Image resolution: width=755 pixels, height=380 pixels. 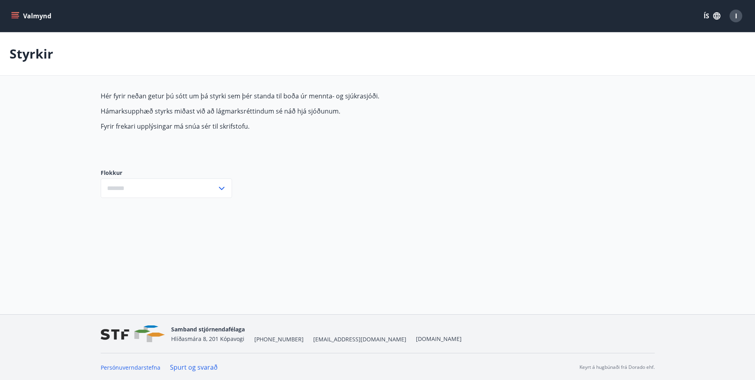 I want to click on button: I, so click(x=736, y=16).